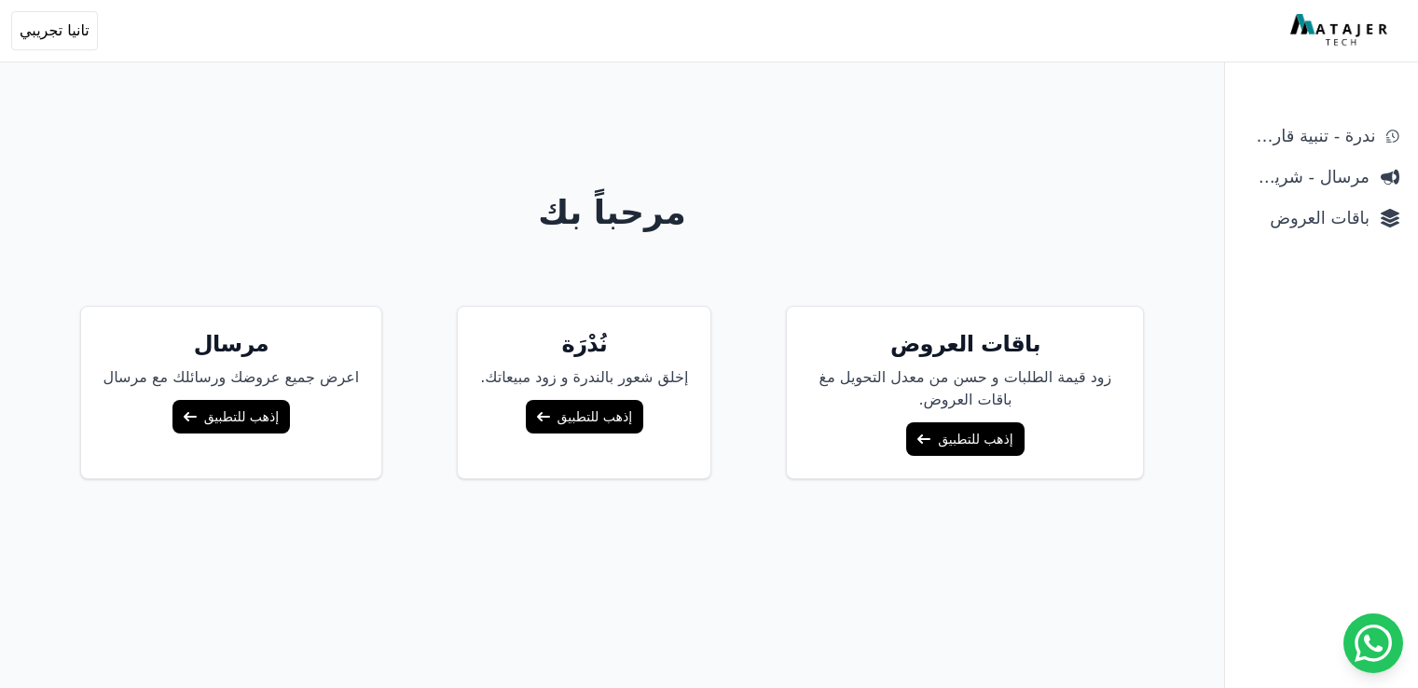 The width and height of the screenshot is (1418, 688). What do you see at coordinates (54, 31) in the screenshot?
I see `span: تانيا تجريبي` at bounding box center [54, 31].